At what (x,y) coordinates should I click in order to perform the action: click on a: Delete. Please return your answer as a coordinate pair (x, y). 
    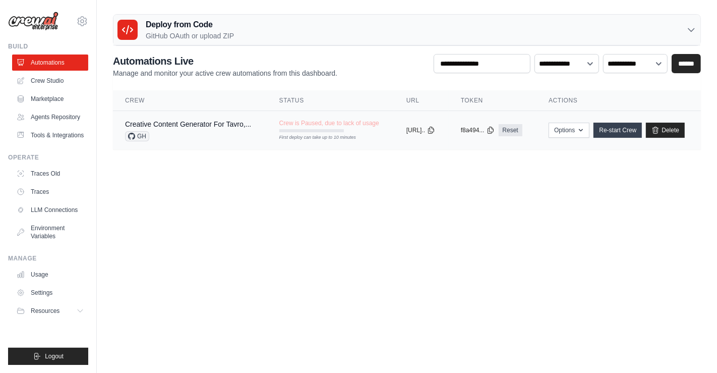
    Looking at the image, I should click on (665, 130).